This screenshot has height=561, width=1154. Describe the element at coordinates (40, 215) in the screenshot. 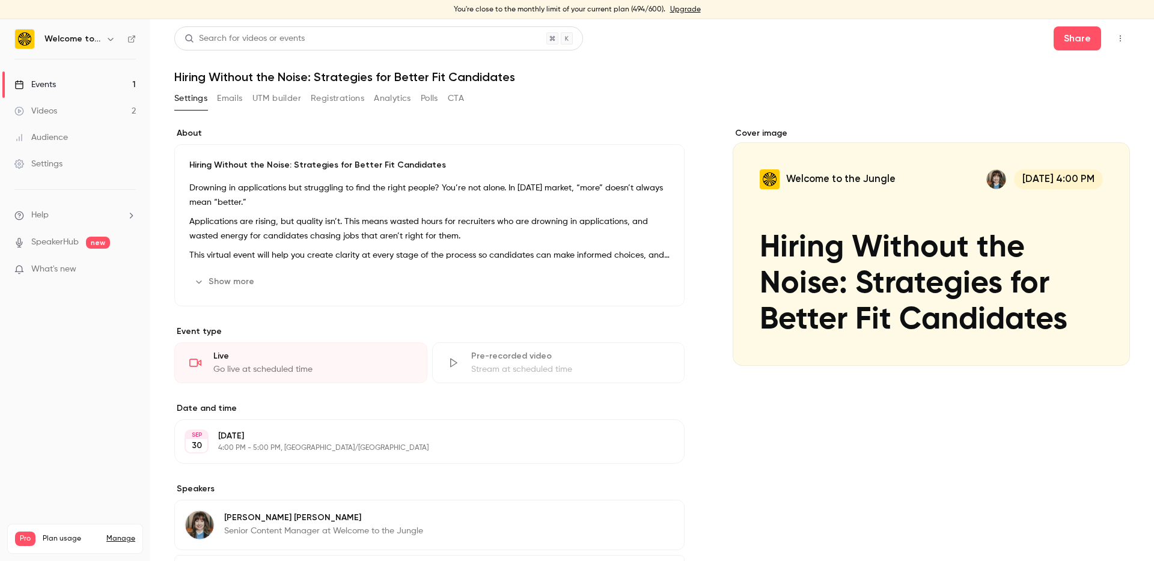

I see `span: Help` at that location.